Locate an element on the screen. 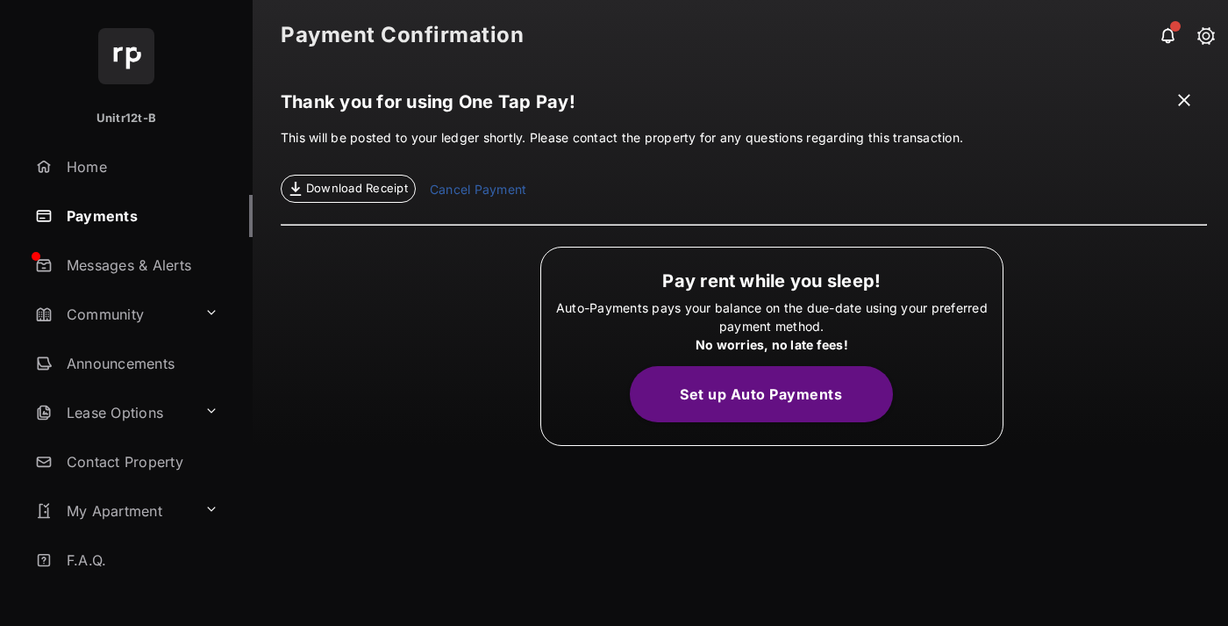  a: Payments is located at coordinates (140, 216).